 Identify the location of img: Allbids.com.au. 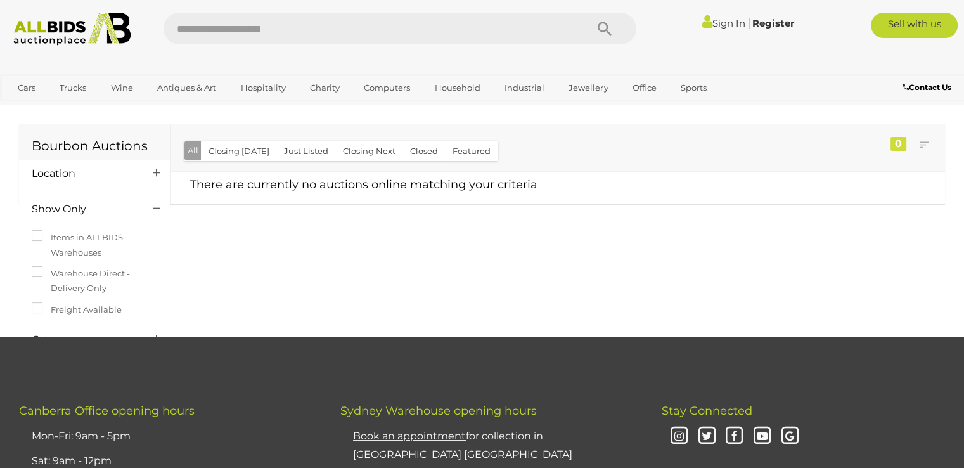
(72, 29).